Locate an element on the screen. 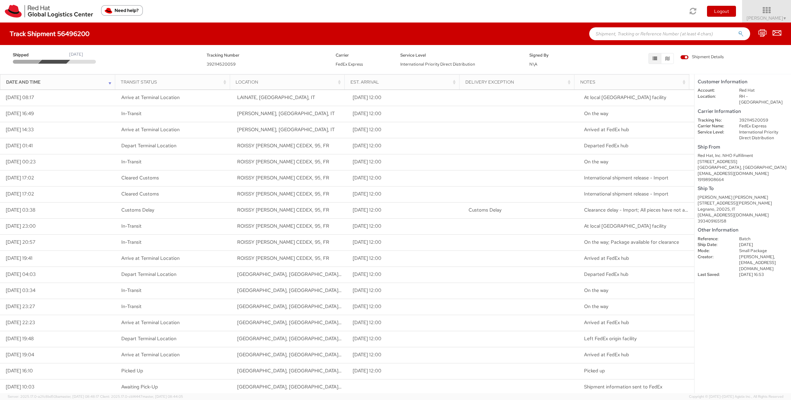 This screenshot has width=791, height=400. span: Left FedEx origin facility is located at coordinates (610, 339).